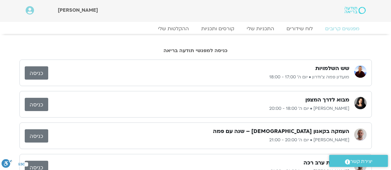 This screenshot has width=391, height=170. I want to click on img: דקל קנטי, so click(361, 135).